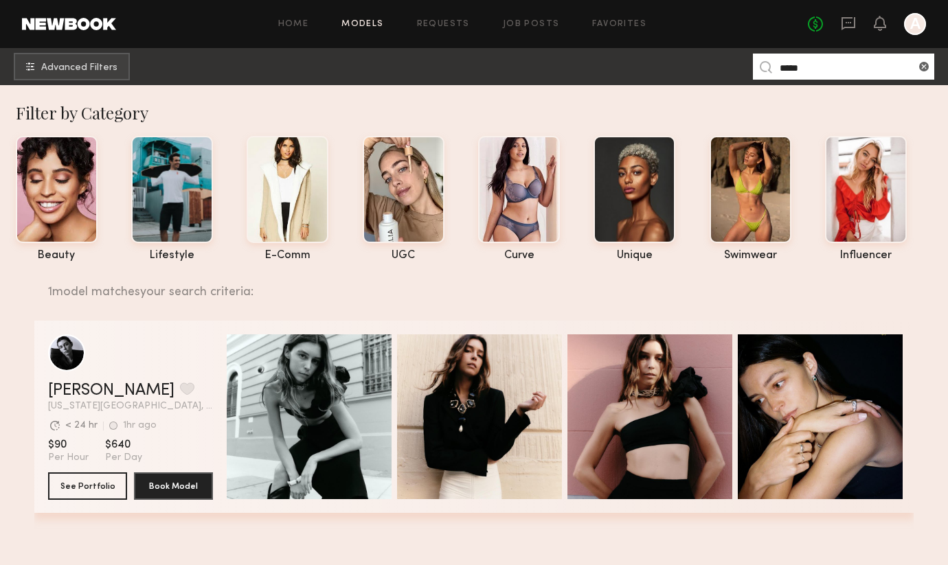  Describe the element at coordinates (87, 486) in the screenshot. I see `a: See Portfolio` at that location.